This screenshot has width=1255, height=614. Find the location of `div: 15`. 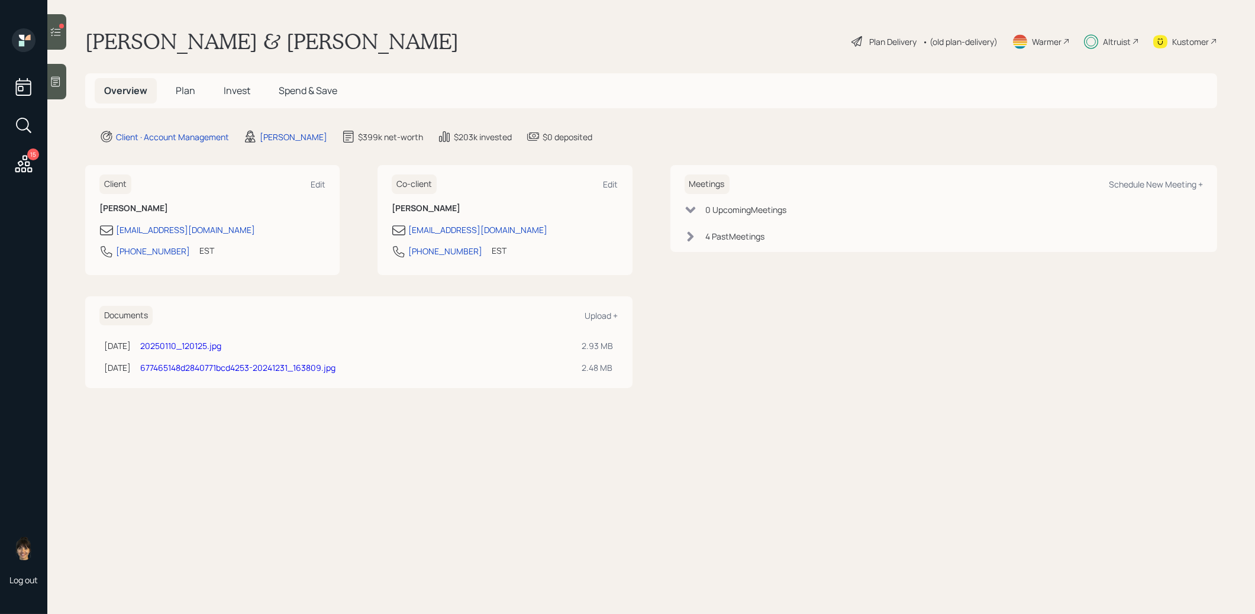

div: 15 is located at coordinates (33, 154).